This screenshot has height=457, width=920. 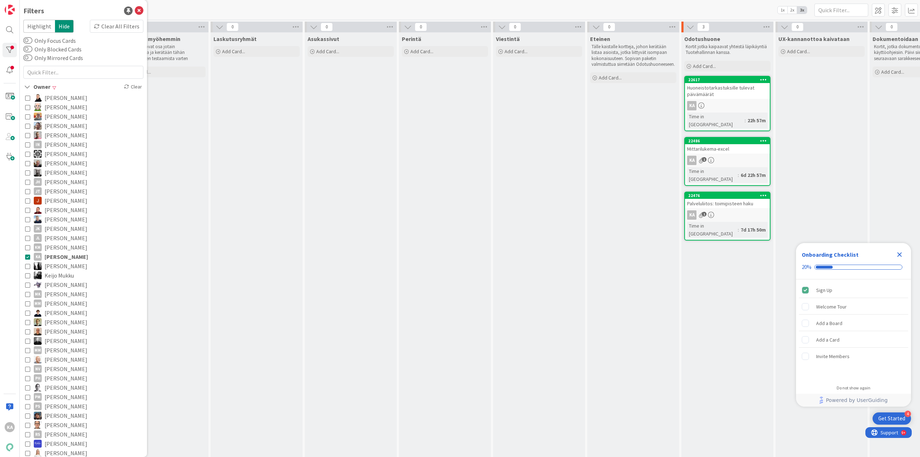 What do you see at coordinates (853, 400) in the screenshot?
I see `div: Footer` at bounding box center [853, 400].